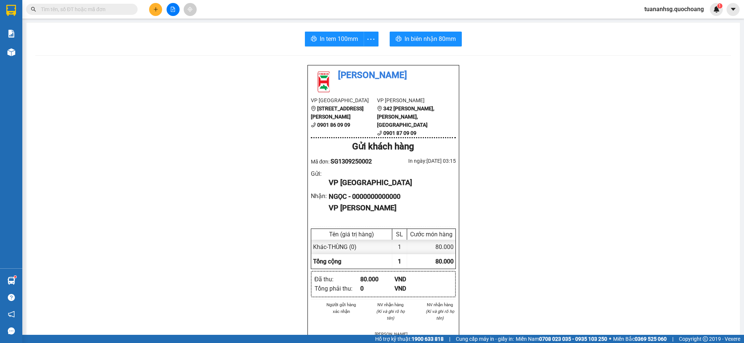 This screenshot has width=744, height=343. What do you see at coordinates (337, 289) in the screenshot?
I see `div: Tổng phải thu :` at bounding box center [337, 289].